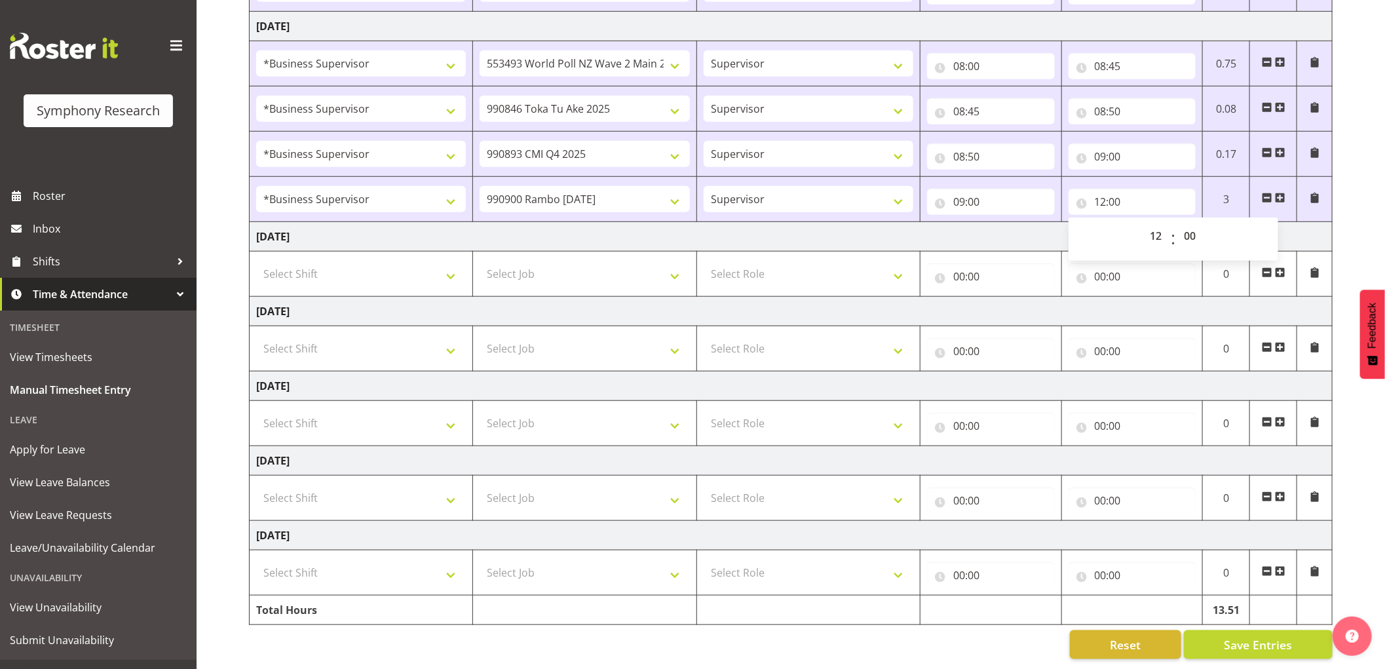  I want to click on td: 13.51, so click(1227, 610).